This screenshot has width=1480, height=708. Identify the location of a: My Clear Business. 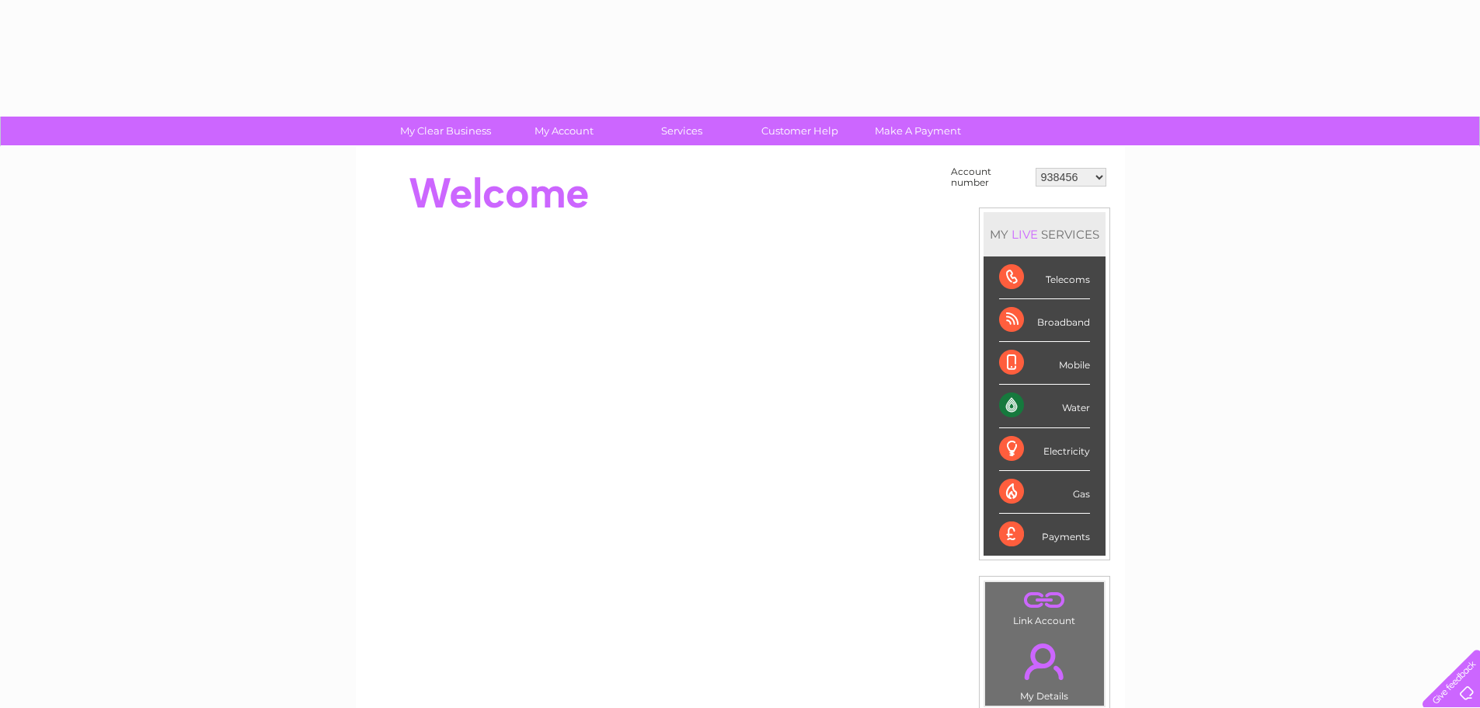
(445, 131).